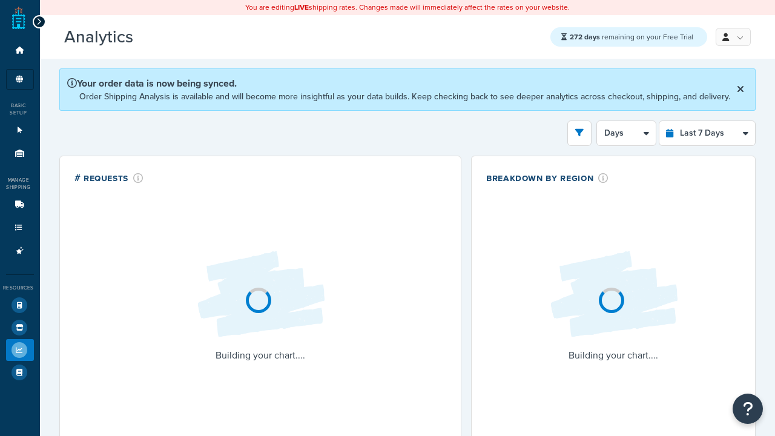  I want to click on button: Open Resource Center, so click(748, 409).